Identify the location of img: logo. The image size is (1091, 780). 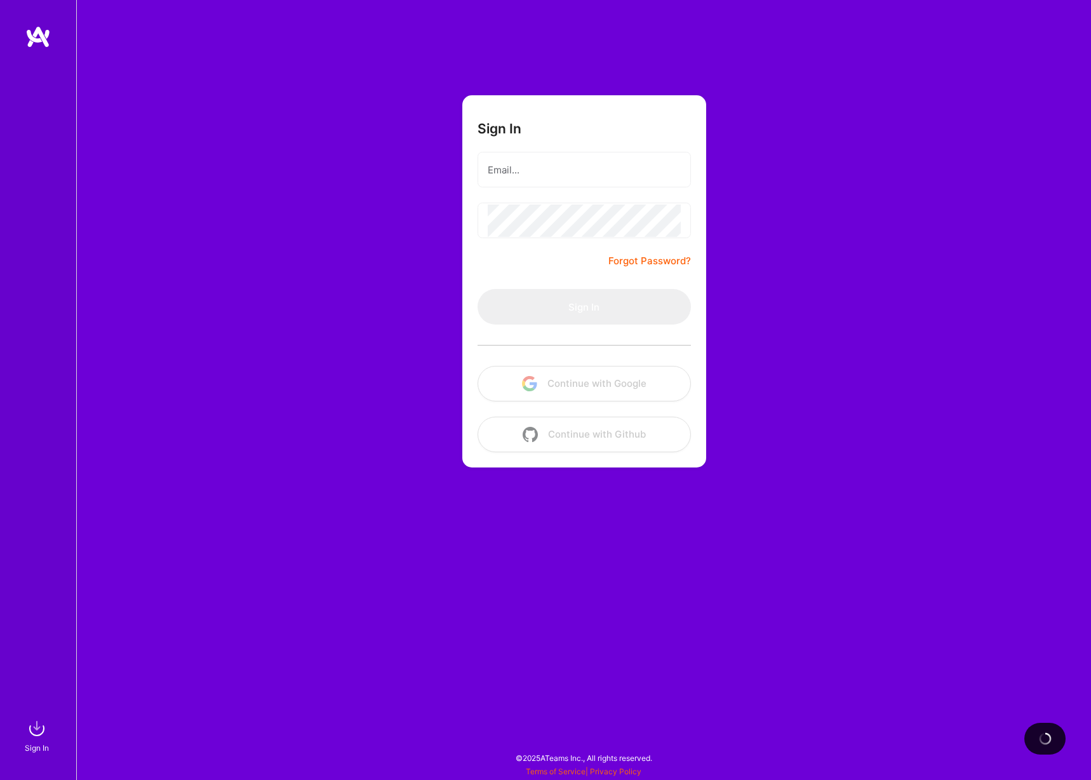
(38, 37).